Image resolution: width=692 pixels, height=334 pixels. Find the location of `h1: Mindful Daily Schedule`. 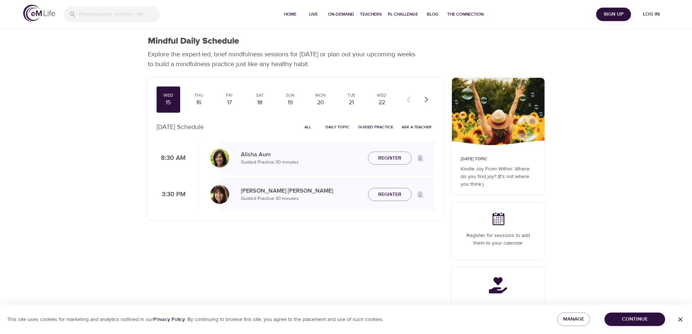

h1: Mindful Daily Schedule is located at coordinates (193, 41).